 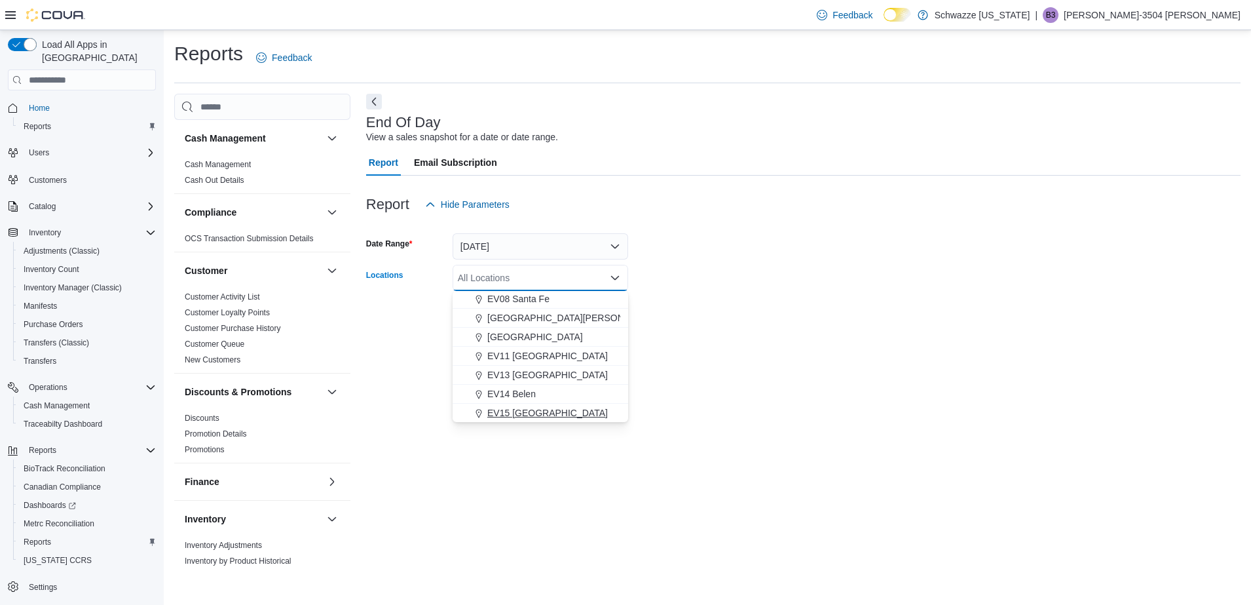 I want to click on button: Adjustments (Classic), so click(x=87, y=251).